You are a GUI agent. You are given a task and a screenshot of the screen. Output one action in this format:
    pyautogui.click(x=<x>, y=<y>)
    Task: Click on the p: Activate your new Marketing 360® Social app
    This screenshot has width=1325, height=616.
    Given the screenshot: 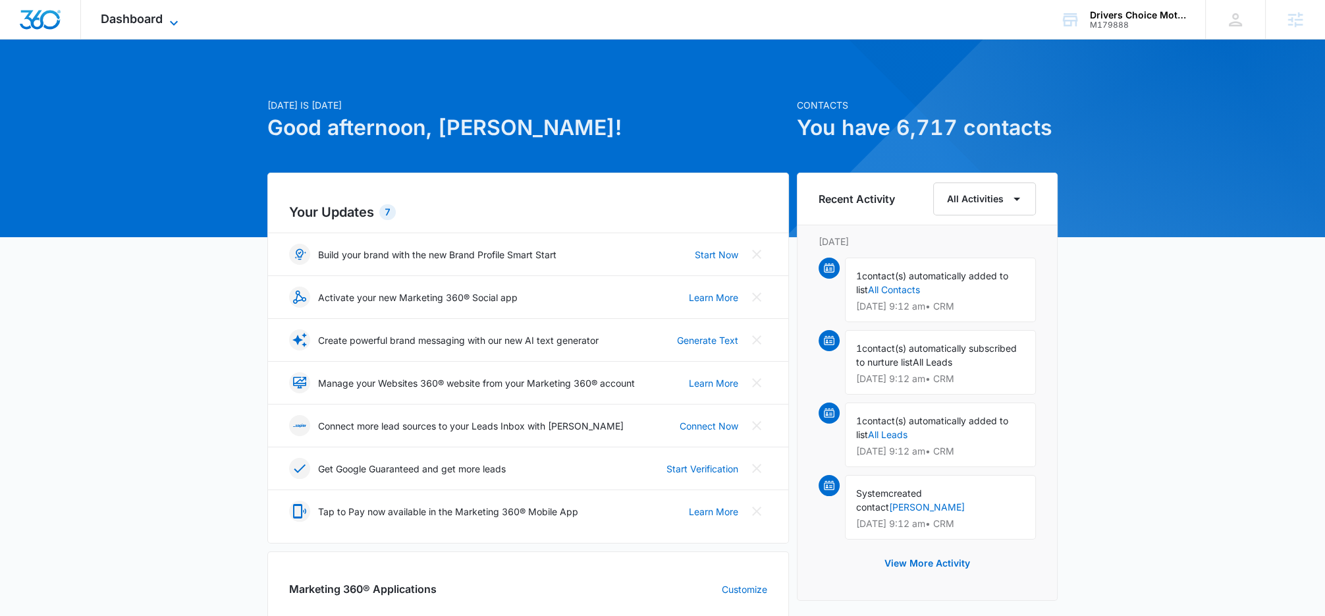 What is the action you would take?
    pyautogui.click(x=418, y=297)
    